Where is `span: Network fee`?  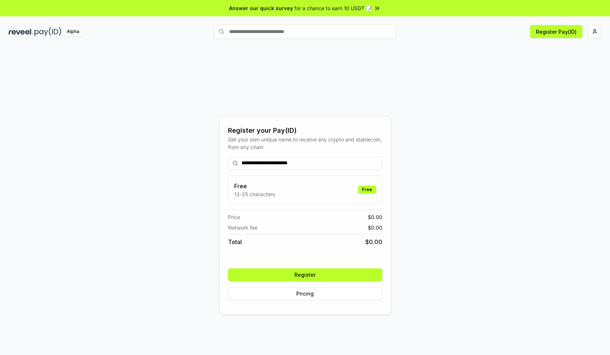
span: Network fee is located at coordinates (243, 228).